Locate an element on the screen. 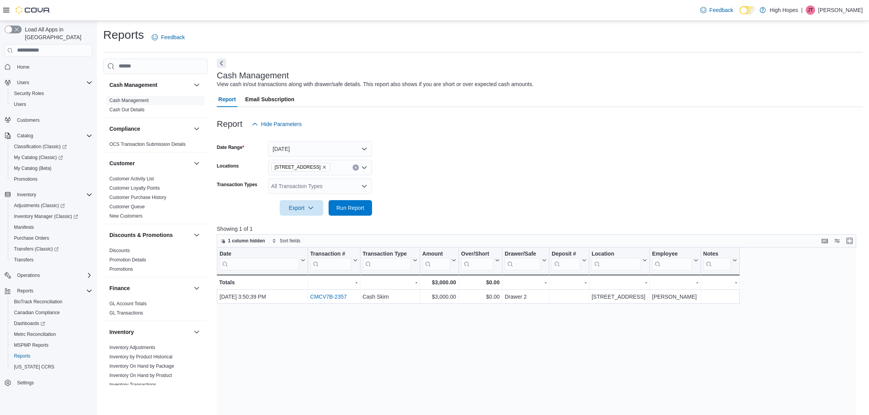 This screenshot has height=415, width=869. div: Cash Skim is located at coordinates (390, 297).